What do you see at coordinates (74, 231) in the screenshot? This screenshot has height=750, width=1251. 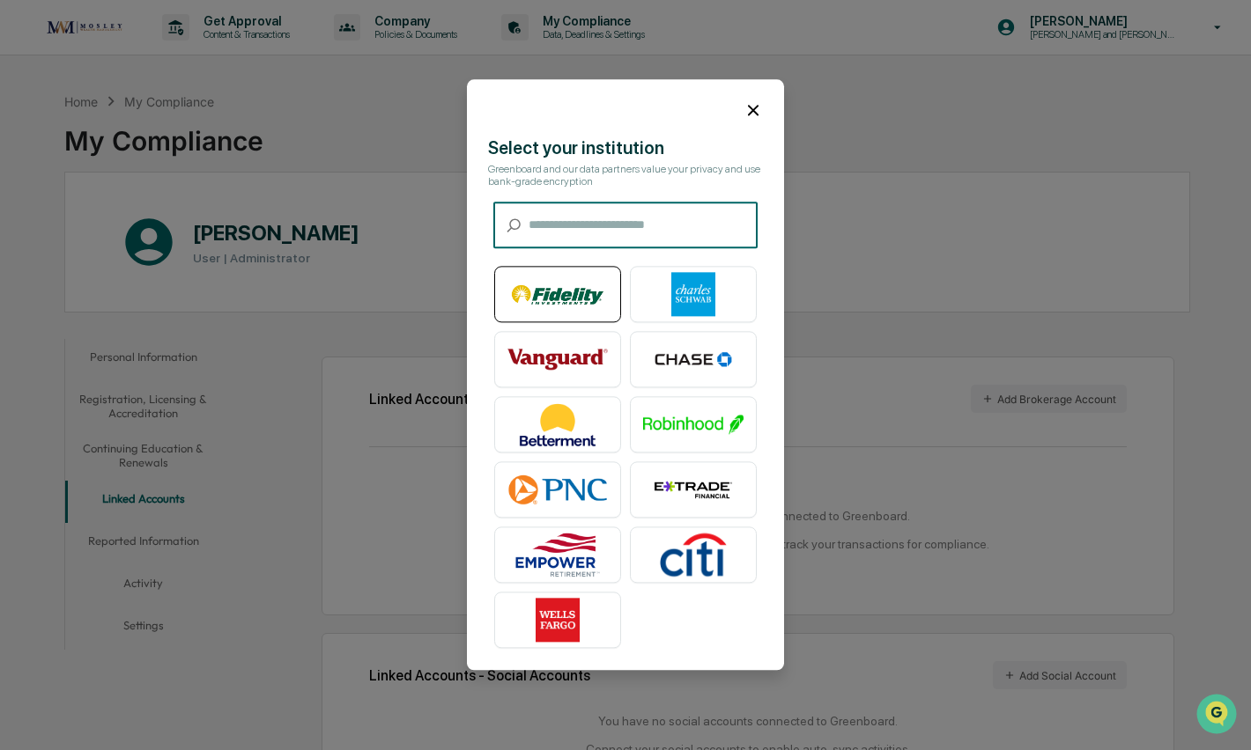 I see `span: Preclearance` at bounding box center [74, 231].